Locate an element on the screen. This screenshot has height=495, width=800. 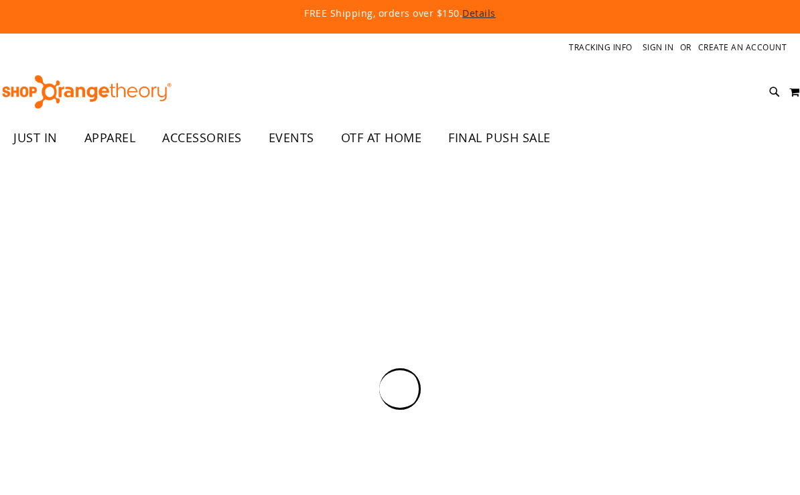
a: EVENTS is located at coordinates (292, 138).